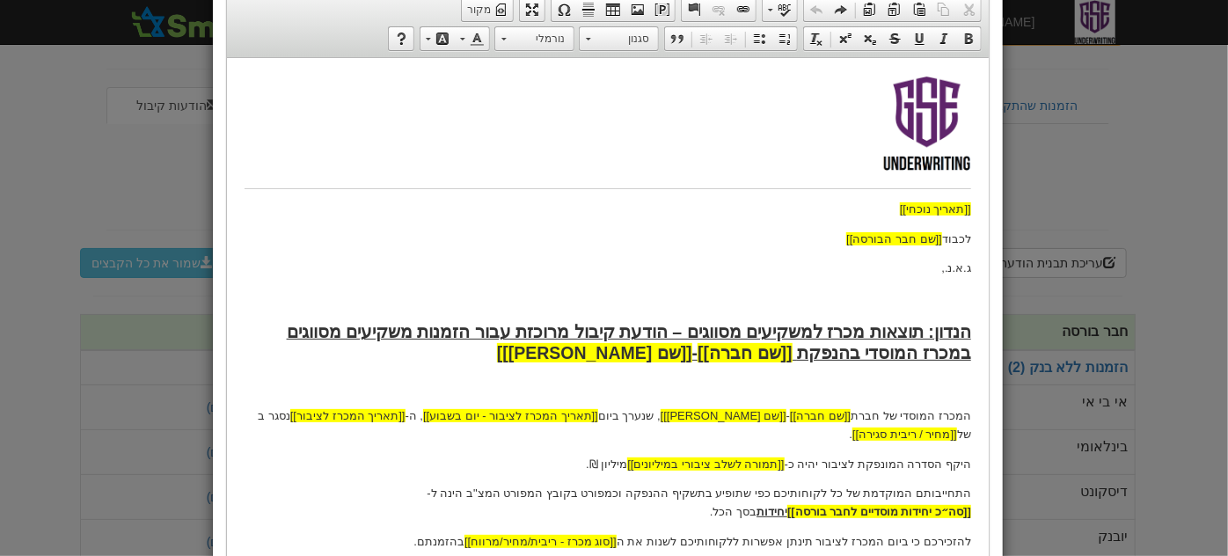 The width and height of the screenshot is (1228, 556). I want to click on a: הקטנת הזחה, so click(731, 39).